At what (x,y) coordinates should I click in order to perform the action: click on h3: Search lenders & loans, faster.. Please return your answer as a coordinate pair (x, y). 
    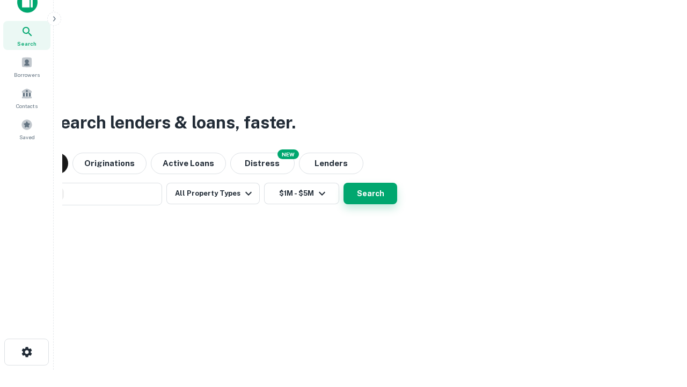
    Looking at the image, I should click on (172, 122).